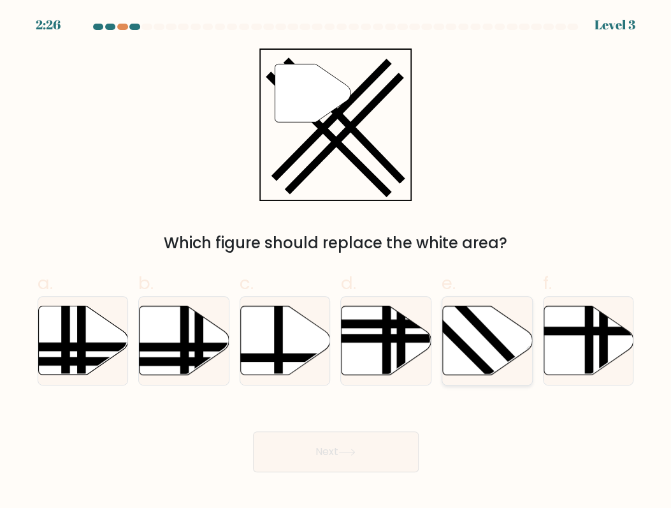  What do you see at coordinates (548, 282) in the screenshot?
I see `span: f.` at bounding box center [548, 282].